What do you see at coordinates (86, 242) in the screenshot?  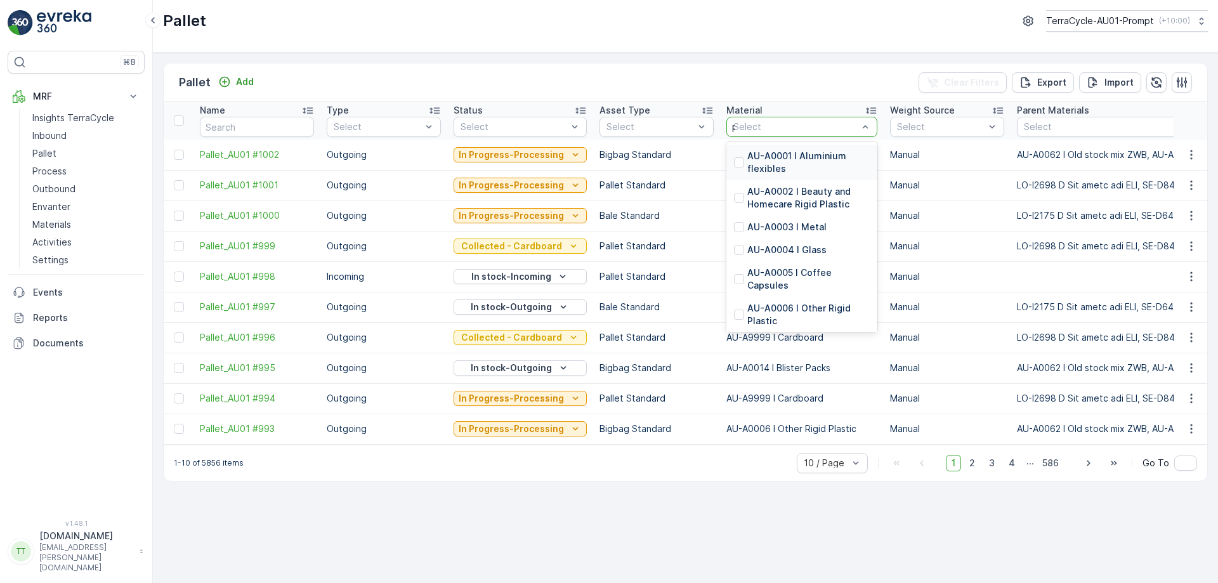 I see `a: Activities` at bounding box center [86, 242].